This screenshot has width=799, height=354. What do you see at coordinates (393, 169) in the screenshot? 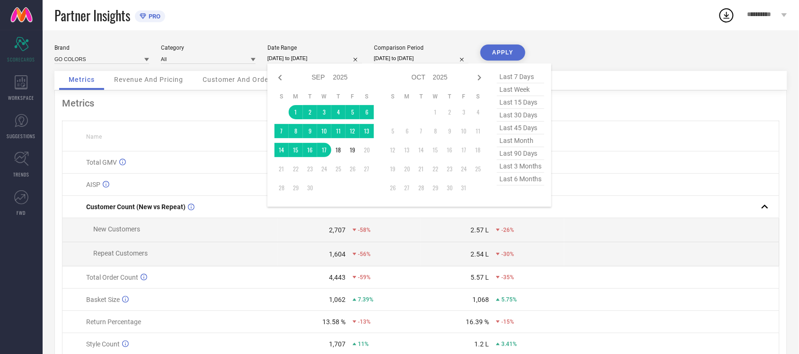
I see `td: Sun Oct 19 2025` at bounding box center [393, 169].